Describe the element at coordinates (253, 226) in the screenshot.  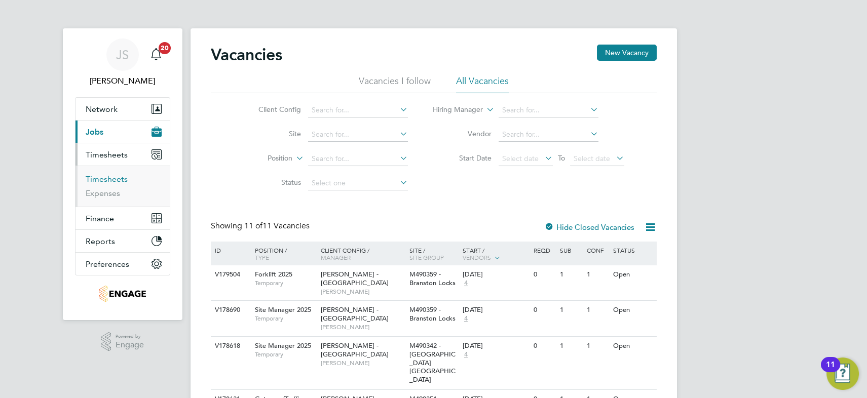
I see `span: 11 of` at that location.